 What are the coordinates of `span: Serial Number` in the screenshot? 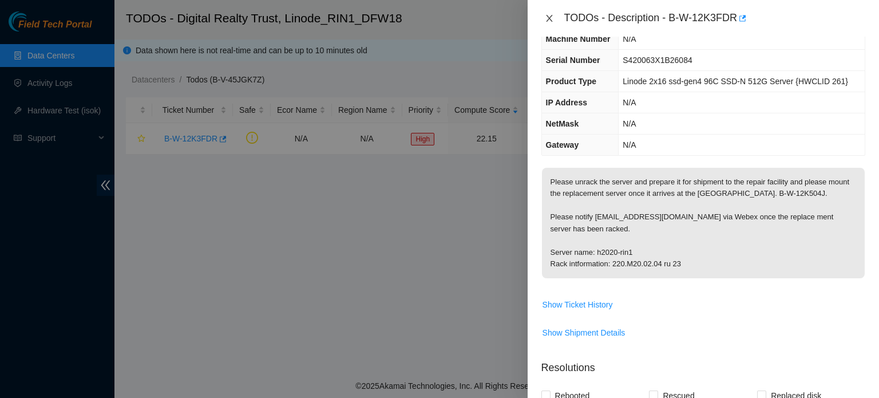 It's located at (573, 60).